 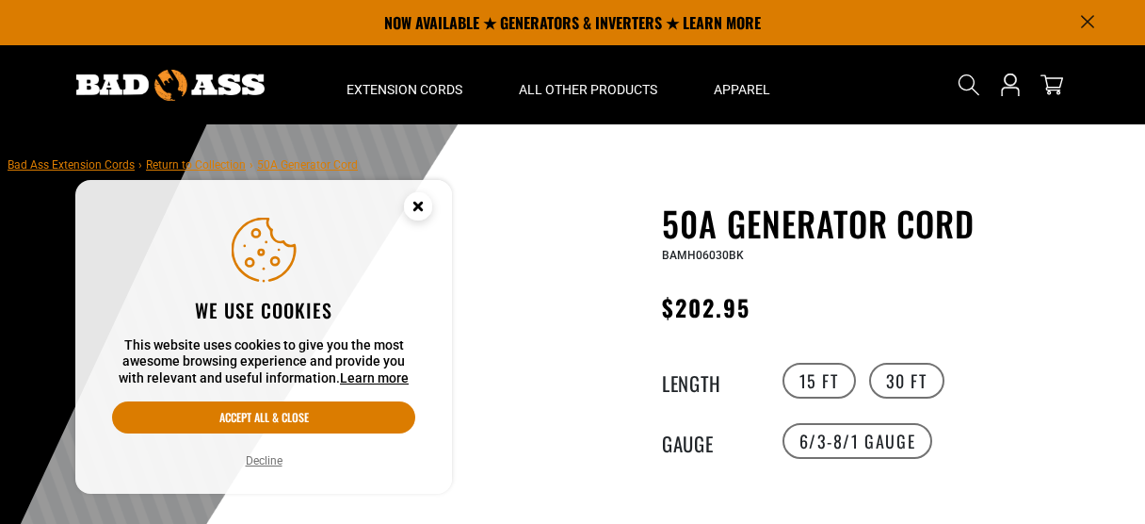 I want to click on a: Return to Collection, so click(x=196, y=165).